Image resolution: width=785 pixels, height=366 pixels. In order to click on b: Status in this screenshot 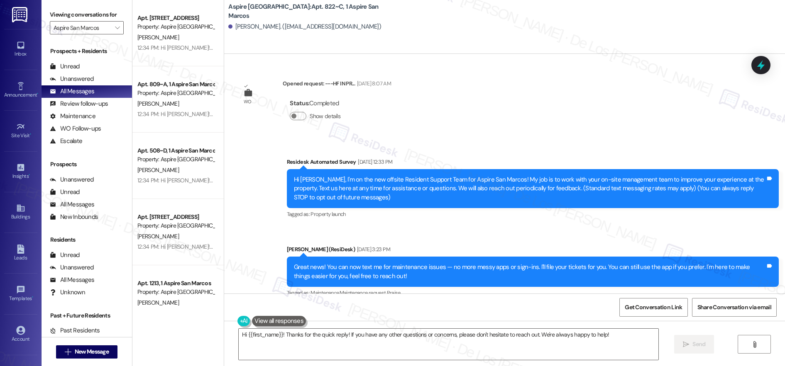, I will do `click(299, 103)`.